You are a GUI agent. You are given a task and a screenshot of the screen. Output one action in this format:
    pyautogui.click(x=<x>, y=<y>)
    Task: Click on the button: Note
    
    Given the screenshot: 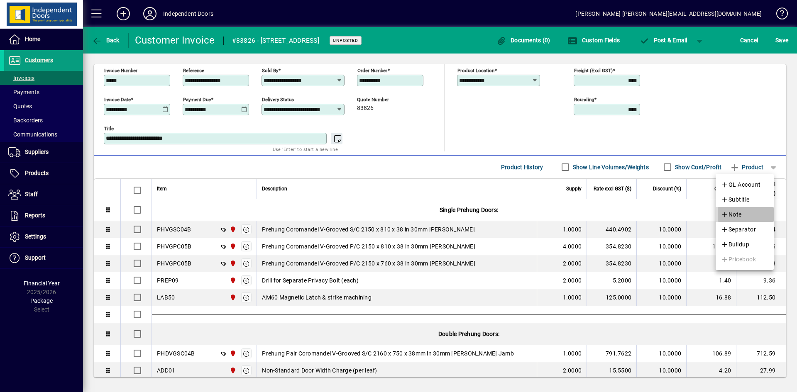 What is the action you would take?
    pyautogui.click(x=744, y=215)
    